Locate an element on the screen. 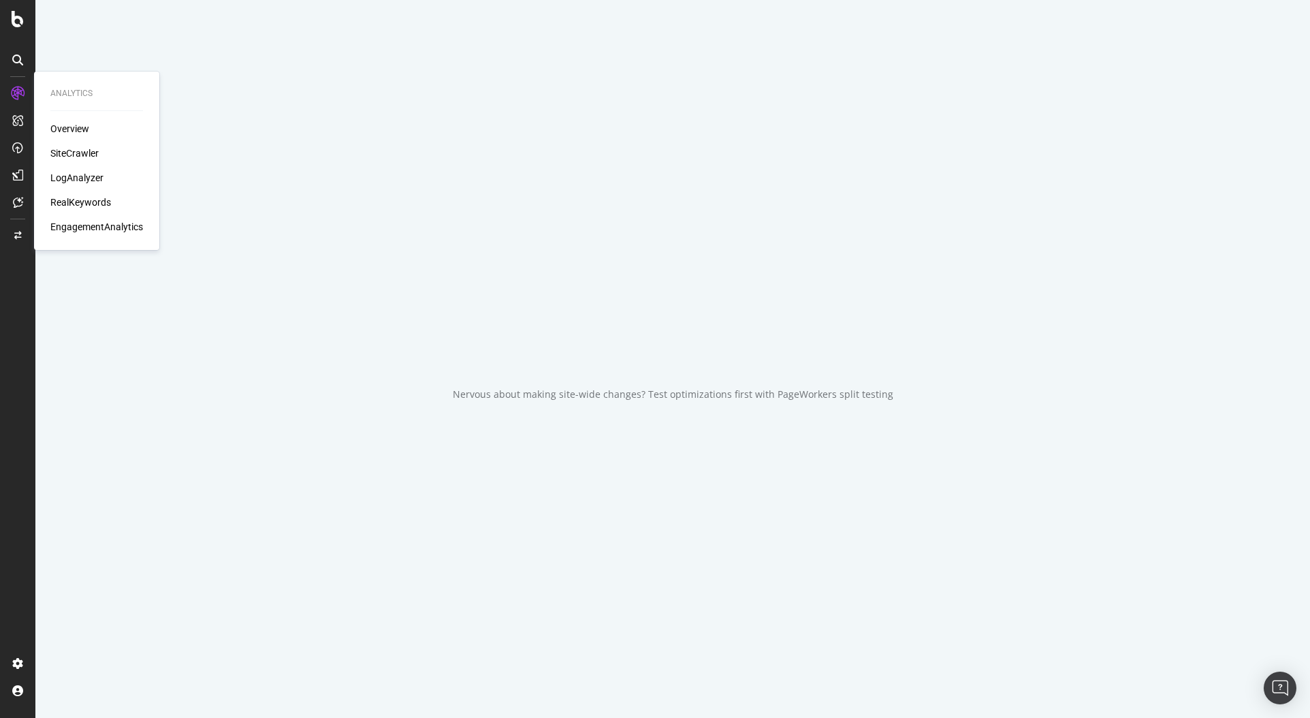 This screenshot has height=718, width=1310. div: Open Intercom Messenger is located at coordinates (1280, 688).